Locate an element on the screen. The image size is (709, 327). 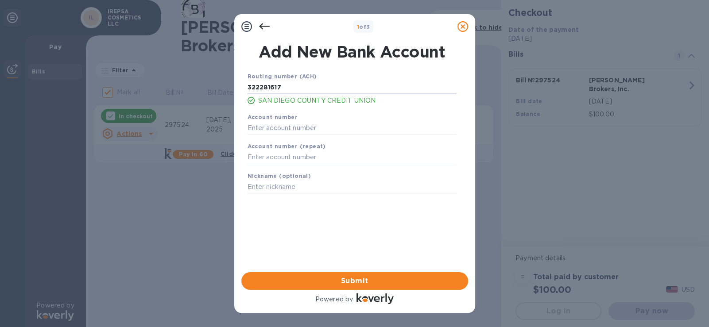
span: Submit is located at coordinates (355, 281).